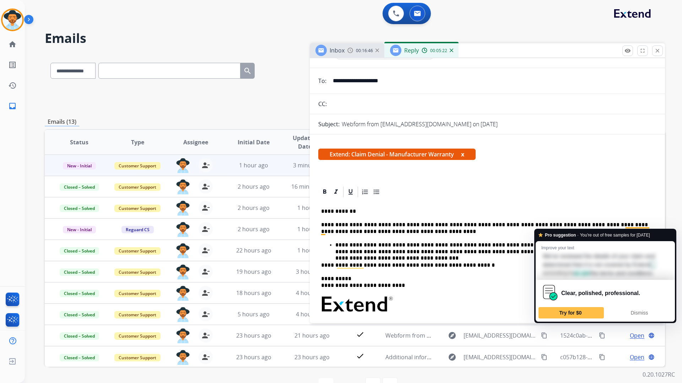 The image size is (682, 383). Describe the element at coordinates (62, 122) in the screenshot. I see `p: Emails (13)` at that location.